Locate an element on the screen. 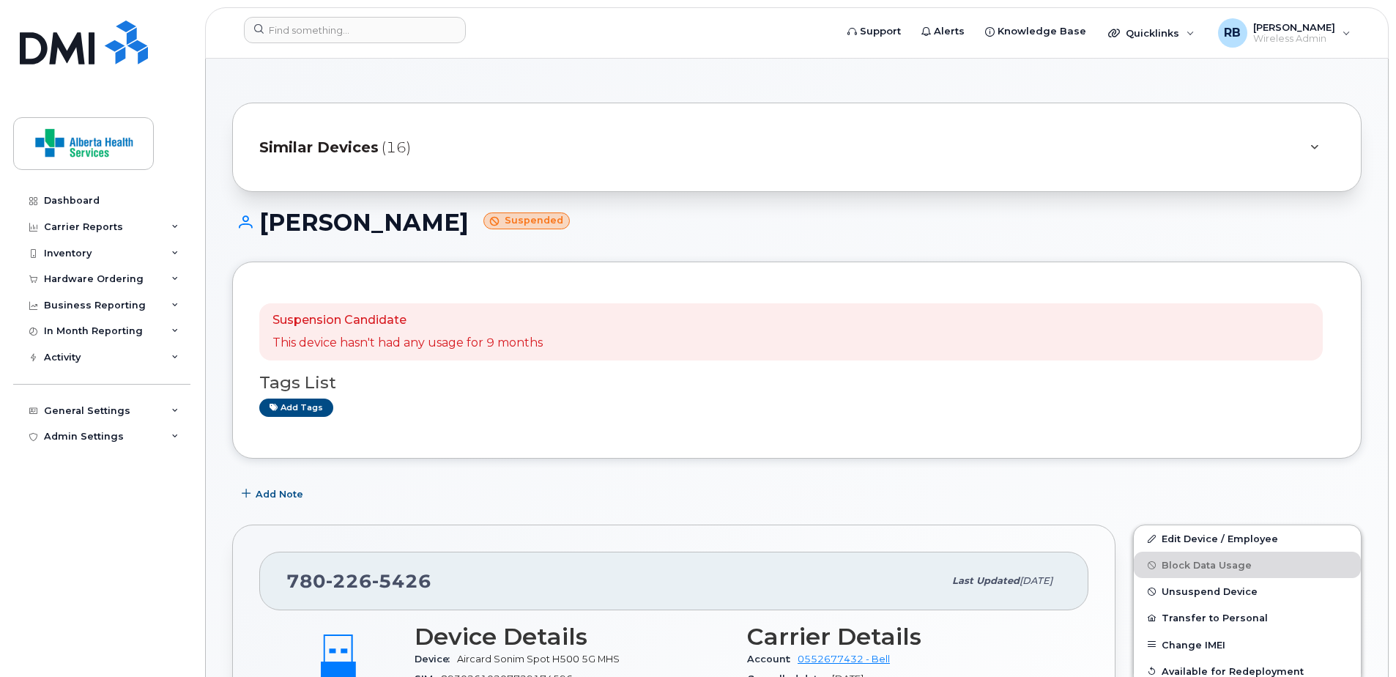 The height and width of the screenshot is (677, 1396). a: Add tags is located at coordinates (296, 407).